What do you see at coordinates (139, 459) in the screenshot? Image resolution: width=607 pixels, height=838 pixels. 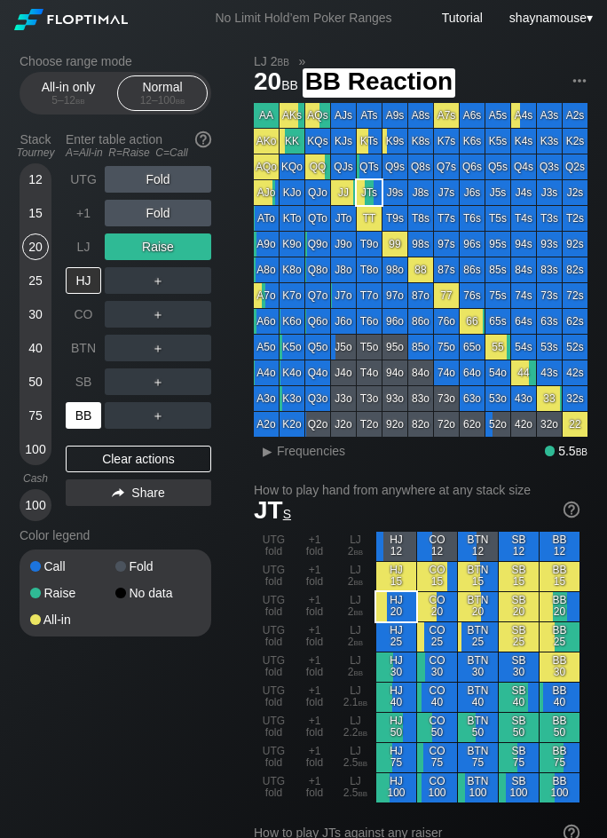 I see `div: Clear actions` at bounding box center [139, 459].